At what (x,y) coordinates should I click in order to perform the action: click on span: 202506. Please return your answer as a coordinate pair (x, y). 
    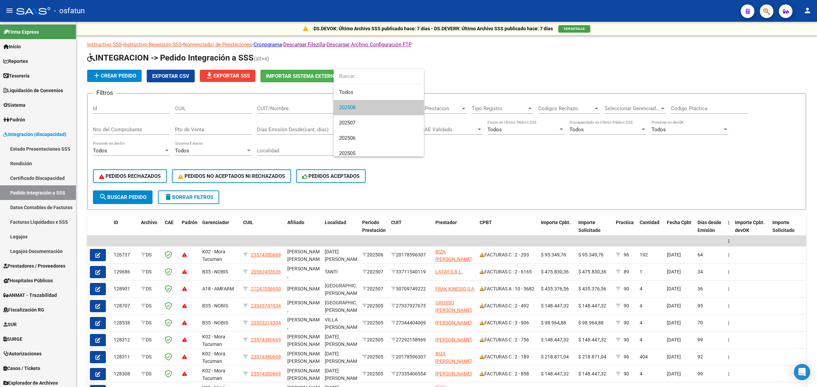
    Looking at the image, I should click on (347, 138).